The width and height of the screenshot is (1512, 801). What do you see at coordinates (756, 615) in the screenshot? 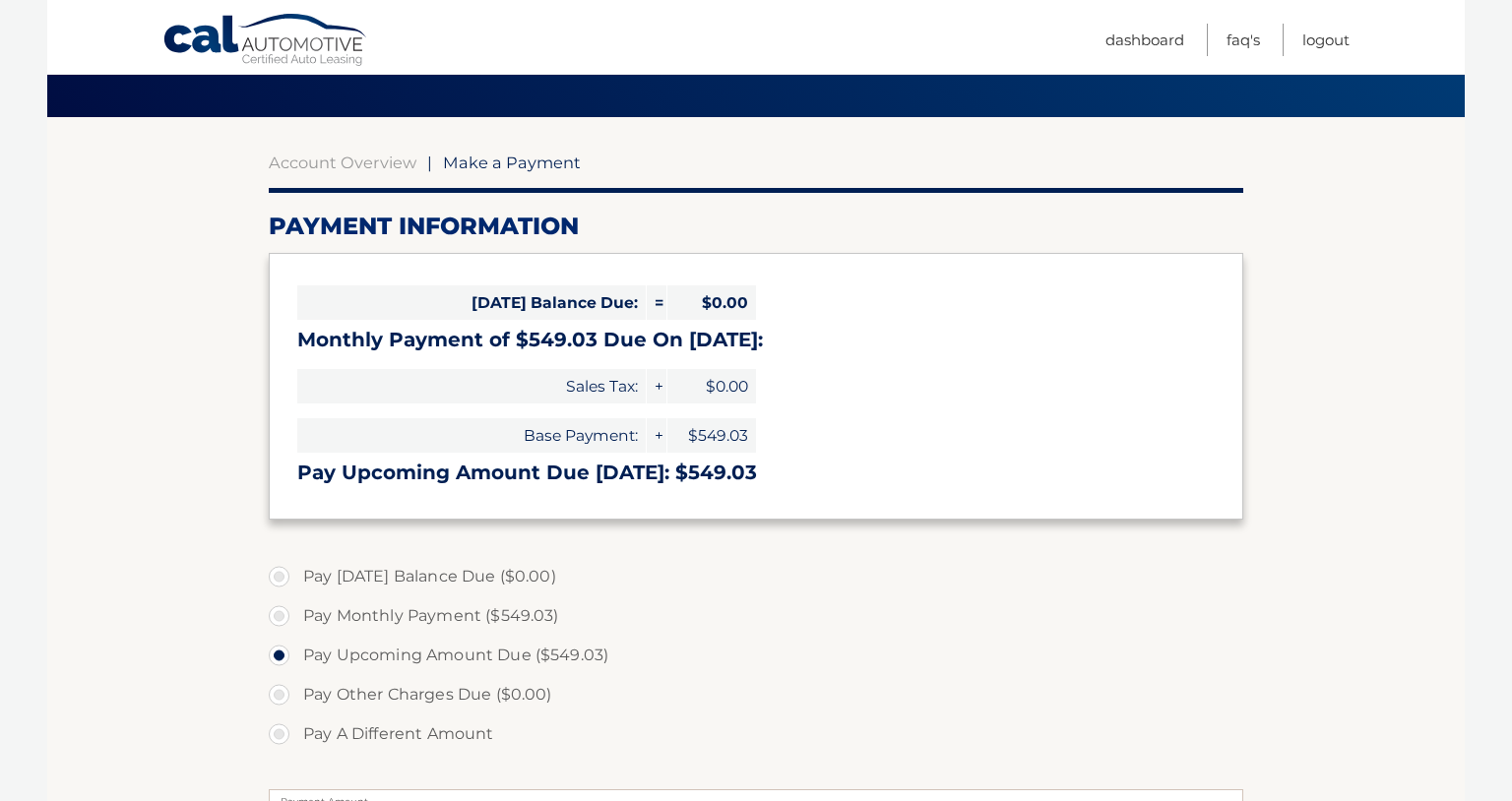
I see `label: Pay Monthly Payment ($549.03)` at bounding box center [756, 615].